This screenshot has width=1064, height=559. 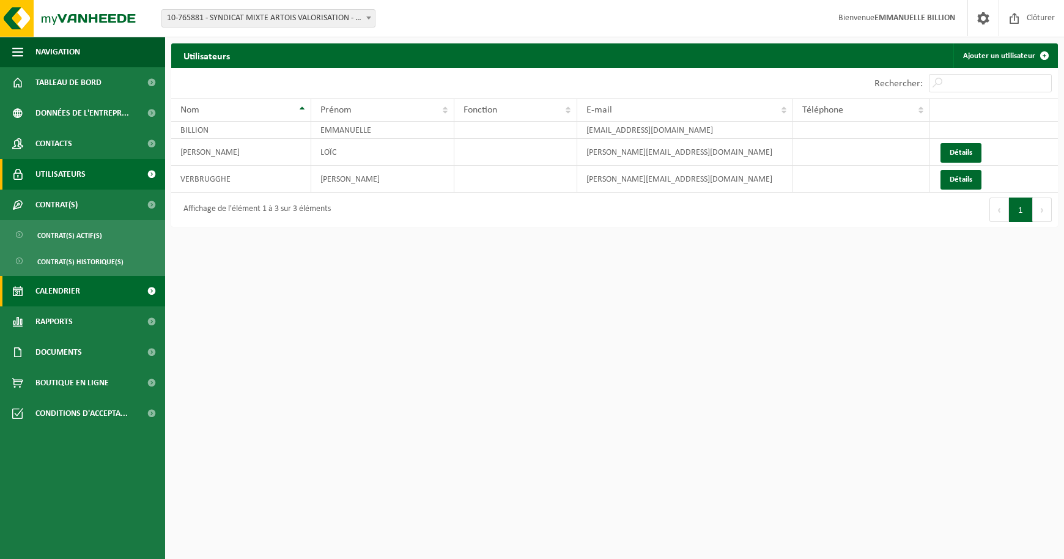 I want to click on span: Contrat(s), so click(x=56, y=205).